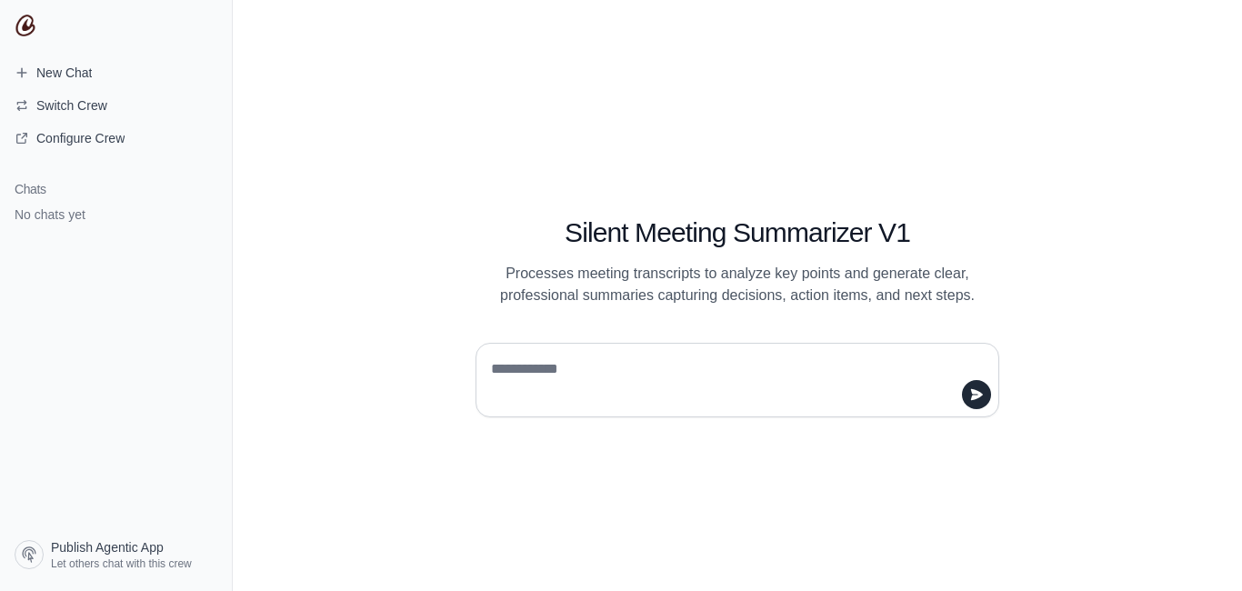  What do you see at coordinates (737, 233) in the screenshot?
I see `h1: Silent Meeting Summarizer V1` at bounding box center [737, 233].